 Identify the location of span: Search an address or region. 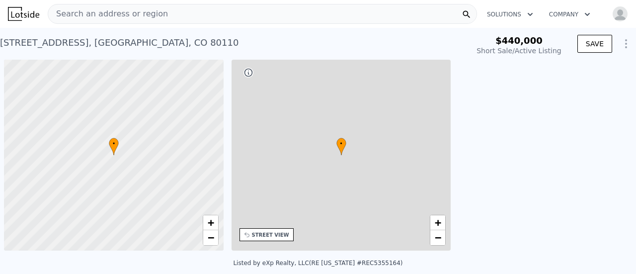
(108, 14).